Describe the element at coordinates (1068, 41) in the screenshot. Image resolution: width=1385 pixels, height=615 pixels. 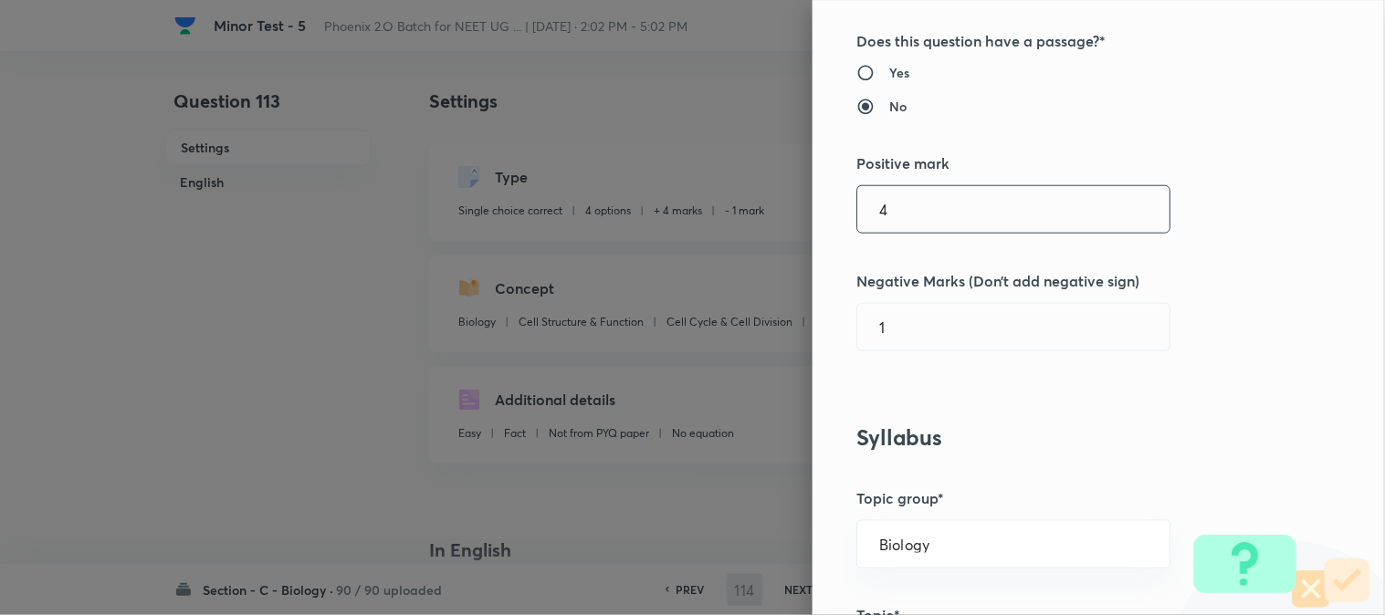
I see `h5: Does this question have a passage?*` at that location.